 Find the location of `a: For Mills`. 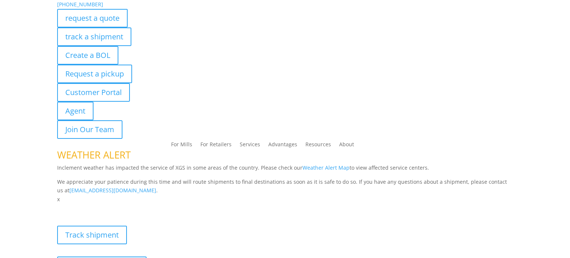

a: For Mills is located at coordinates (181, 146).